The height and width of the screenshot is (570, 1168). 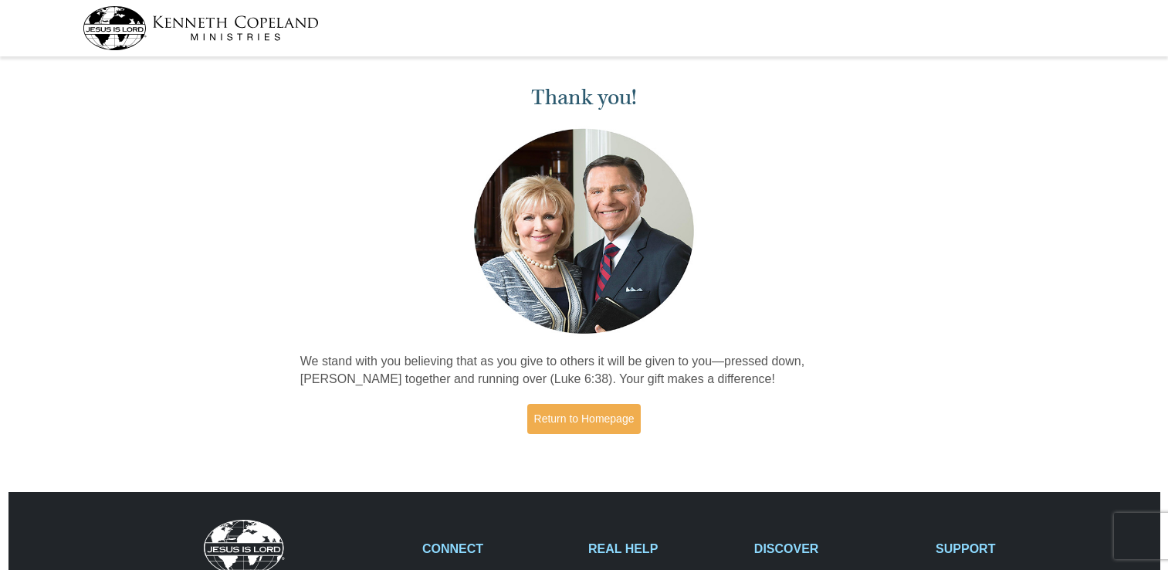 What do you see at coordinates (584, 418) in the screenshot?
I see `a: Return to Homepage` at bounding box center [584, 418].